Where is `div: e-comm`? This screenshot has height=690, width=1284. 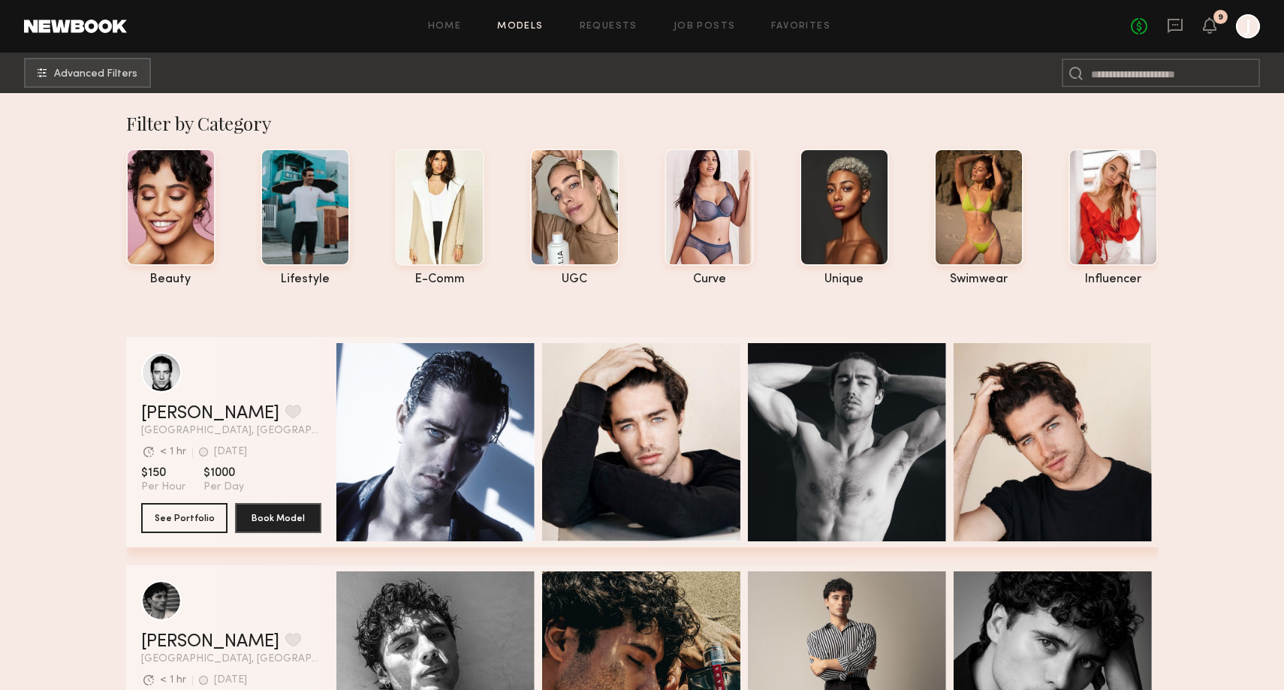
div: e-comm is located at coordinates (439, 279).